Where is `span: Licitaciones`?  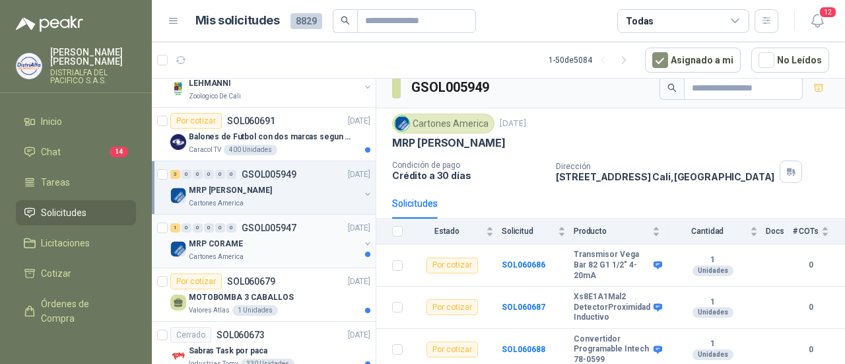
span: Licitaciones is located at coordinates (65, 243).